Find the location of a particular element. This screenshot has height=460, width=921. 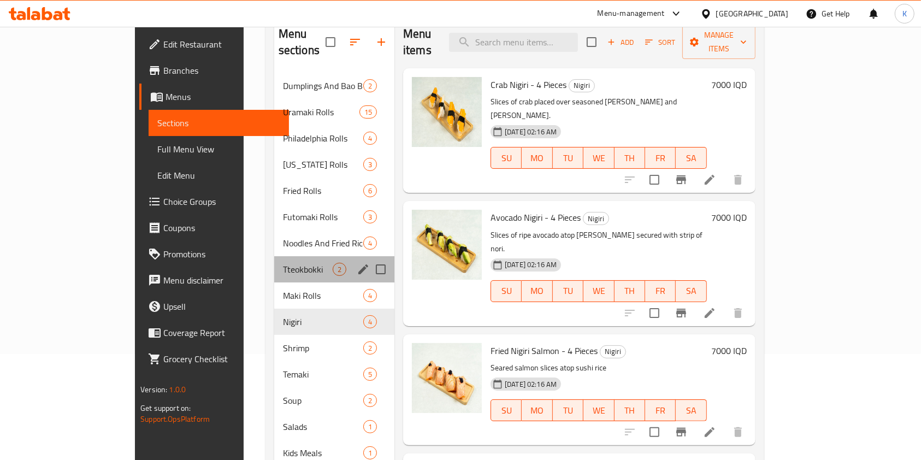

span: Get support on: is located at coordinates (166, 408).